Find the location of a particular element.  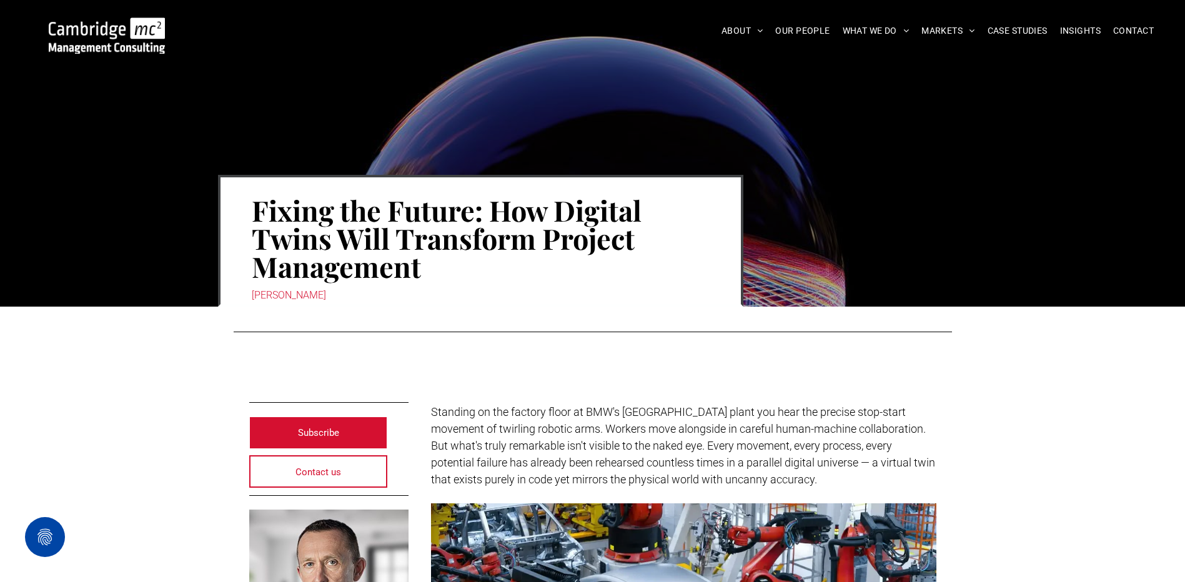

a: ABOUT is located at coordinates (742, 31).